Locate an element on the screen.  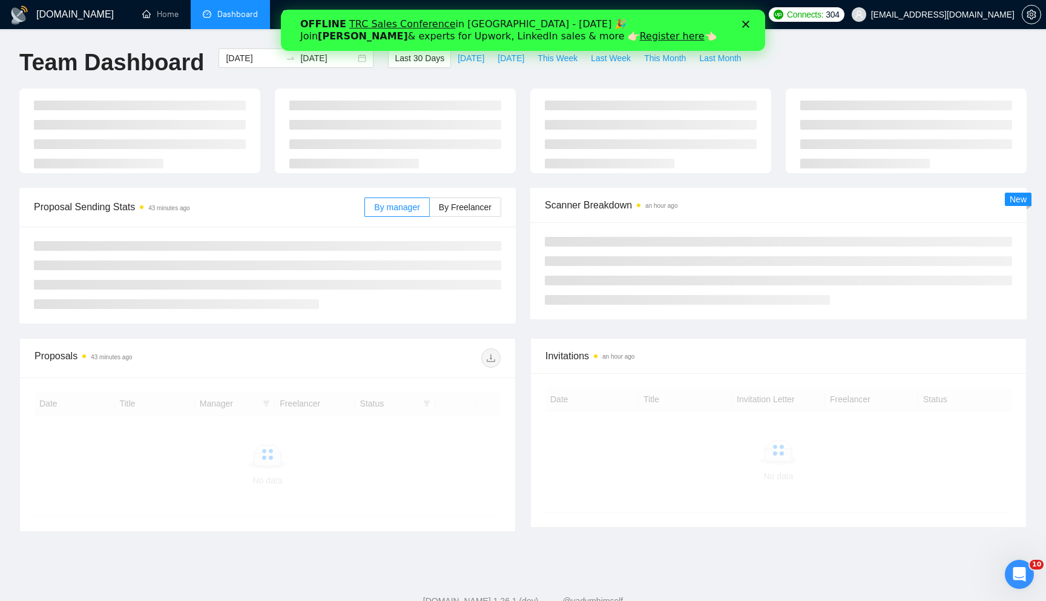
button: Last 30 Days is located at coordinates (420, 58).